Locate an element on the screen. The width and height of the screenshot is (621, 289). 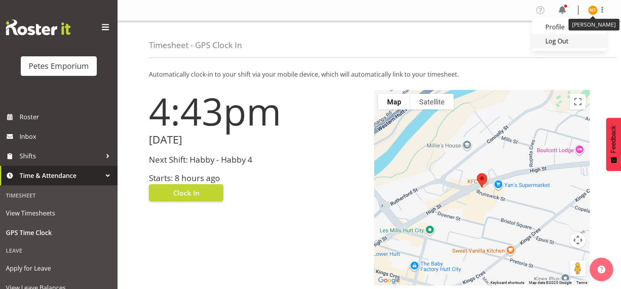
button: Drag Pegman onto the map to open Street View is located at coordinates (578, 269).